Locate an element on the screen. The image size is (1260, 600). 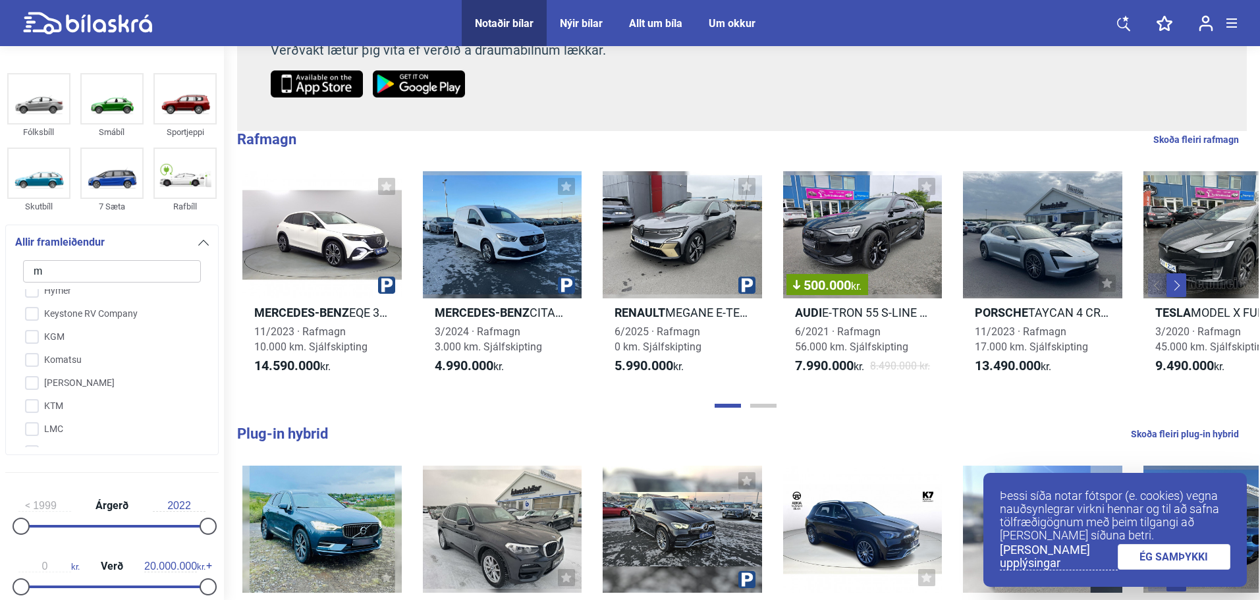
b: Plug-in hybrid is located at coordinates (283, 433).